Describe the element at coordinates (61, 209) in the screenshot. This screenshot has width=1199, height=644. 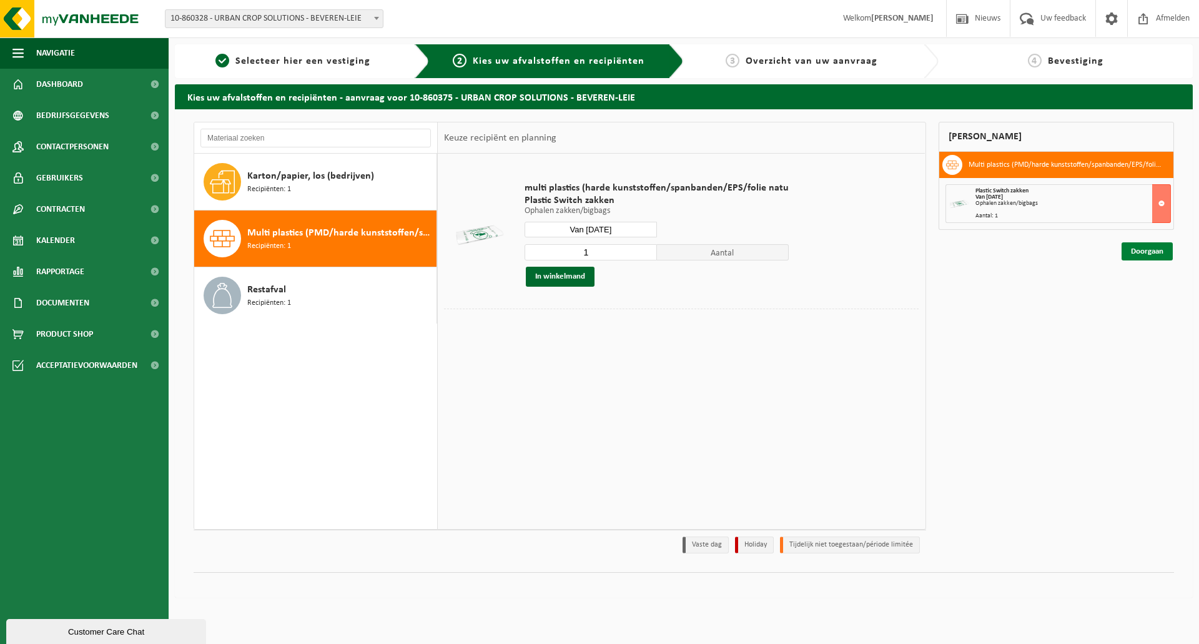
I see `span: Contracten` at that location.